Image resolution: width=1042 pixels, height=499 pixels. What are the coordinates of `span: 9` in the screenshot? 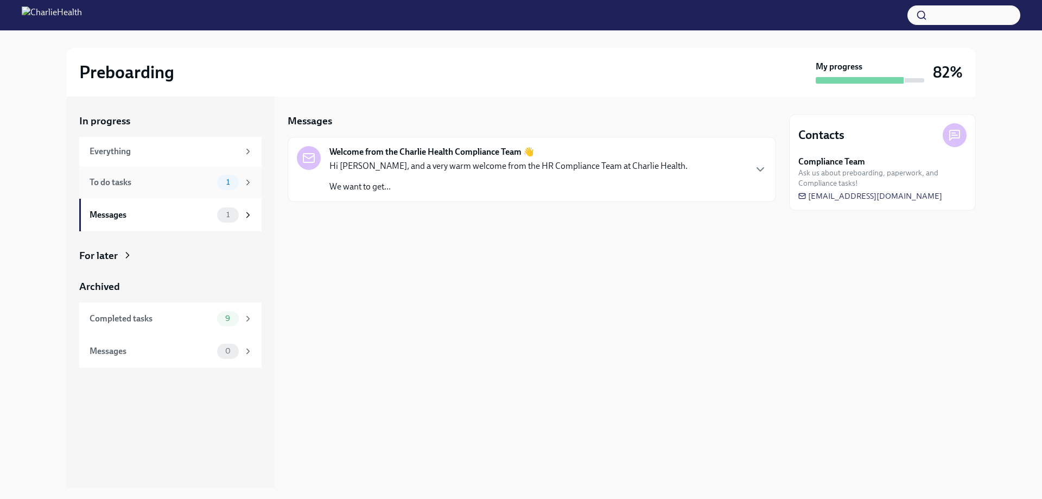 It's located at (227, 318).